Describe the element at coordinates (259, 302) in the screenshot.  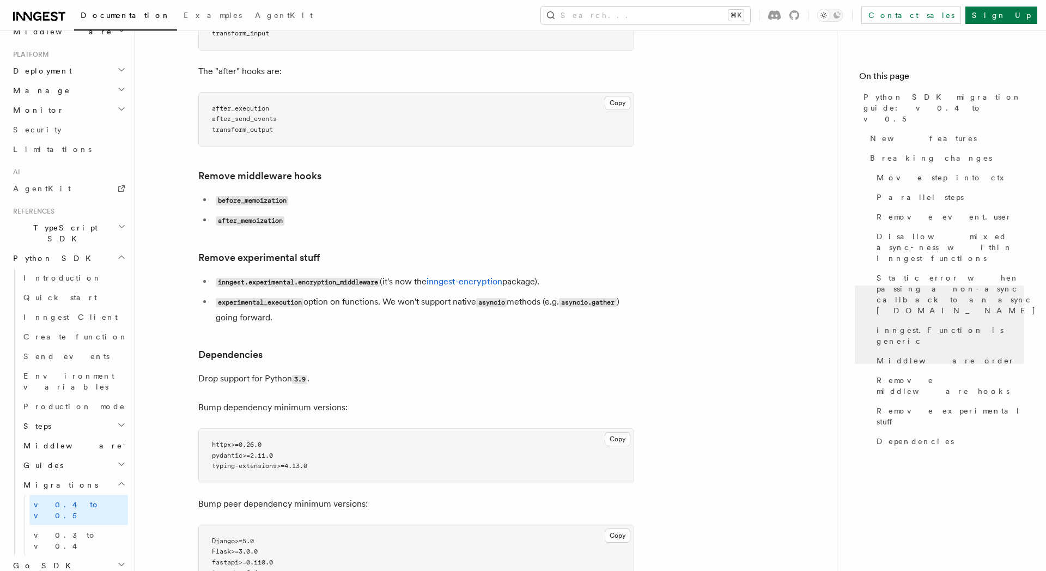
I see `code: experimental_execution` at that location.